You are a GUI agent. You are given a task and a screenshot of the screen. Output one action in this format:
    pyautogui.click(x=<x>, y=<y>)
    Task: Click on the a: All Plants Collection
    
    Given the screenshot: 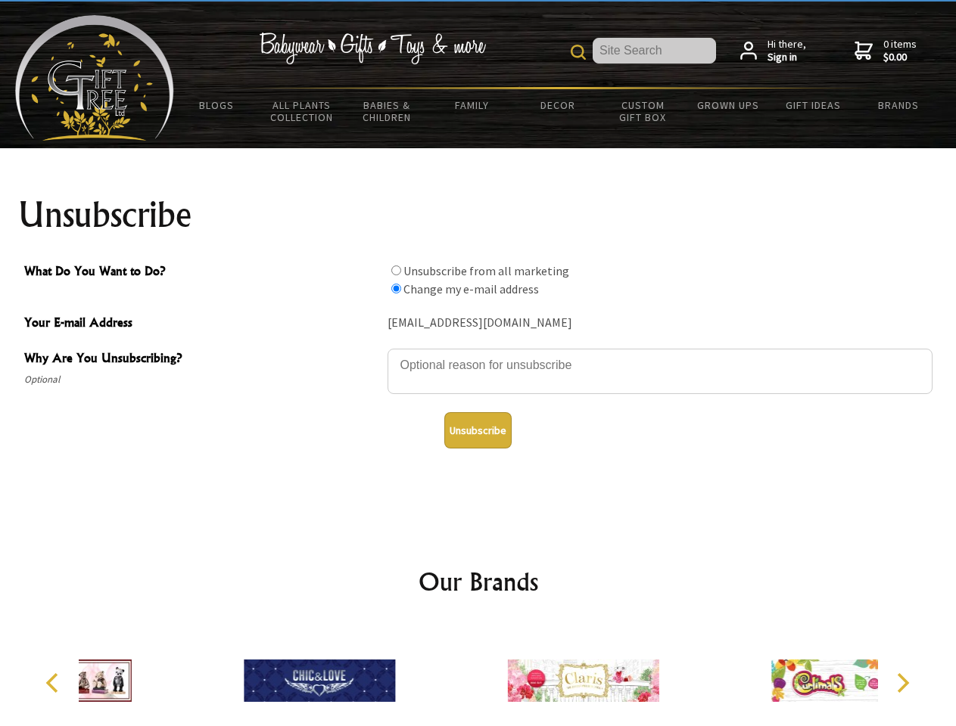 What is the action you would take?
    pyautogui.click(x=302, y=111)
    